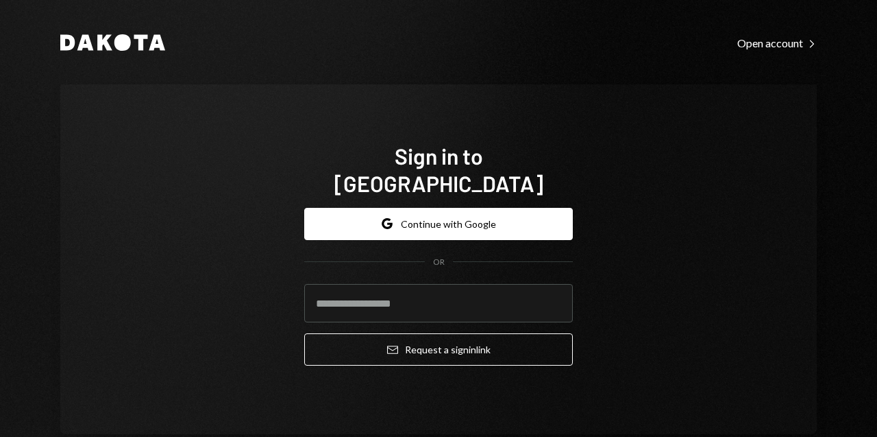 The height and width of the screenshot is (437, 877). Describe the element at coordinates (439, 223) in the screenshot. I see `button: Continue with Google` at that location.